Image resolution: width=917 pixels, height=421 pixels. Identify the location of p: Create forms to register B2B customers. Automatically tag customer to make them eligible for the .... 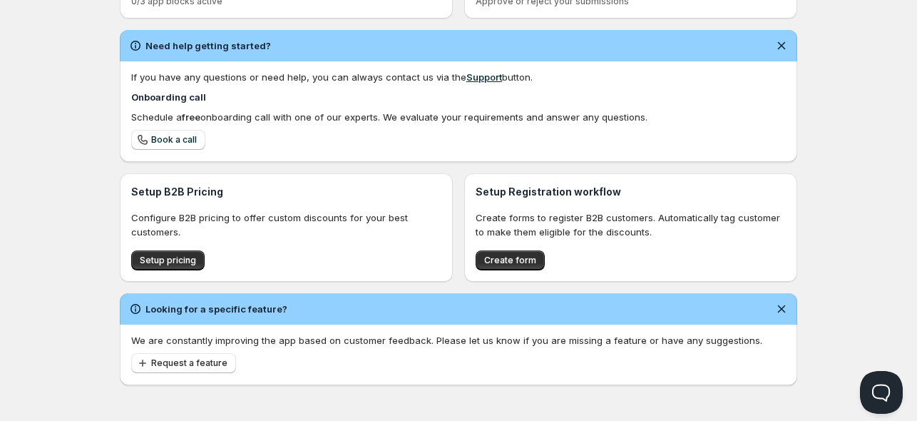
(630, 225).